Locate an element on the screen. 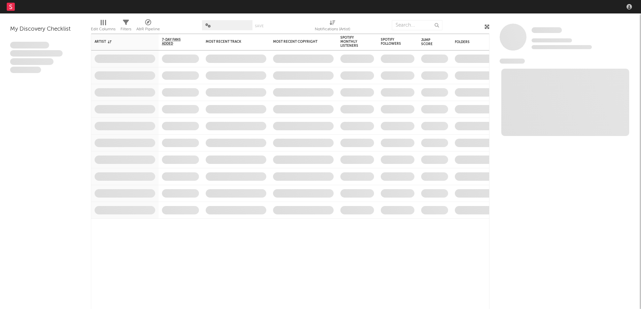 This screenshot has width=641, height=309. span: Praesent ac interdum is located at coordinates (32, 62).